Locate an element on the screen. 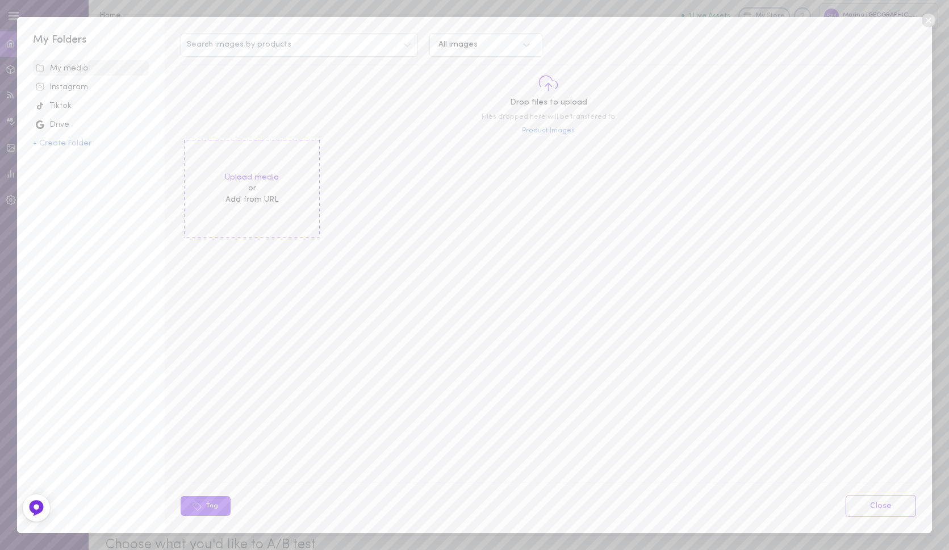 Image resolution: width=949 pixels, height=550 pixels. button: Tag is located at coordinates (206, 506).